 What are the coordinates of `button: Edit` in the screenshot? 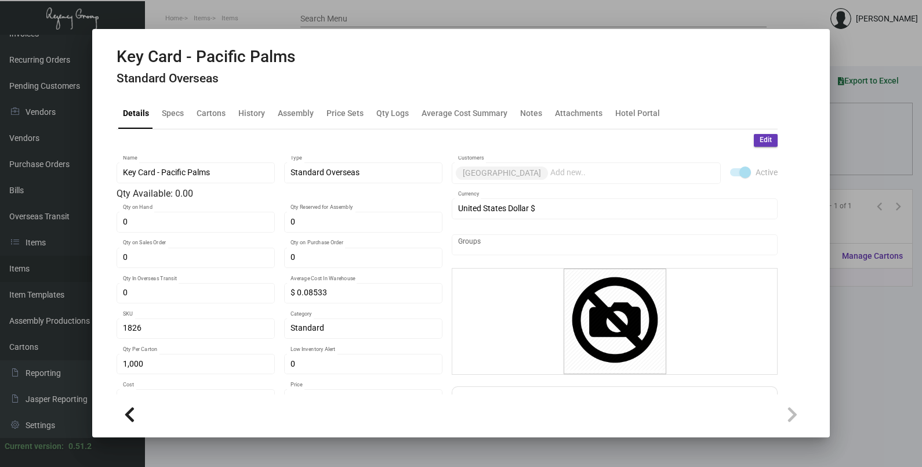 It's located at (766, 140).